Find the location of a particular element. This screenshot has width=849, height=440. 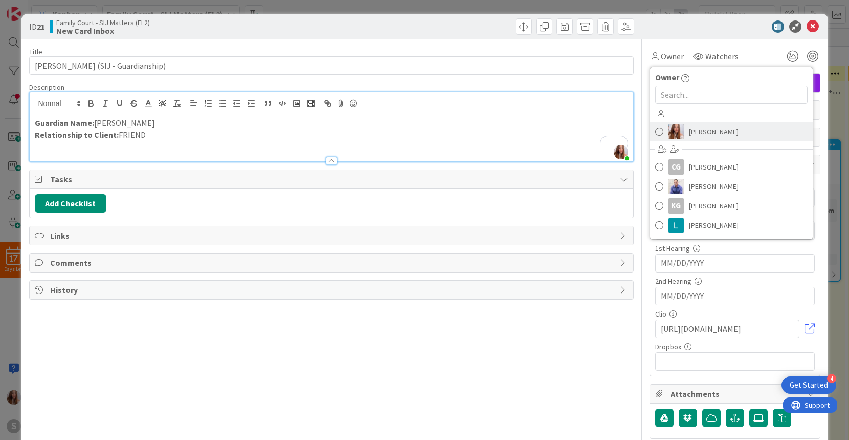

span: Watchers is located at coordinates (722, 56).